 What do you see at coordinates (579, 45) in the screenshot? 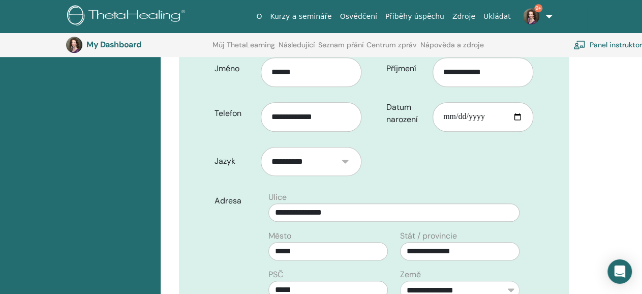
I see `img: chalkboard-teacher.svg` at bounding box center [579, 45].